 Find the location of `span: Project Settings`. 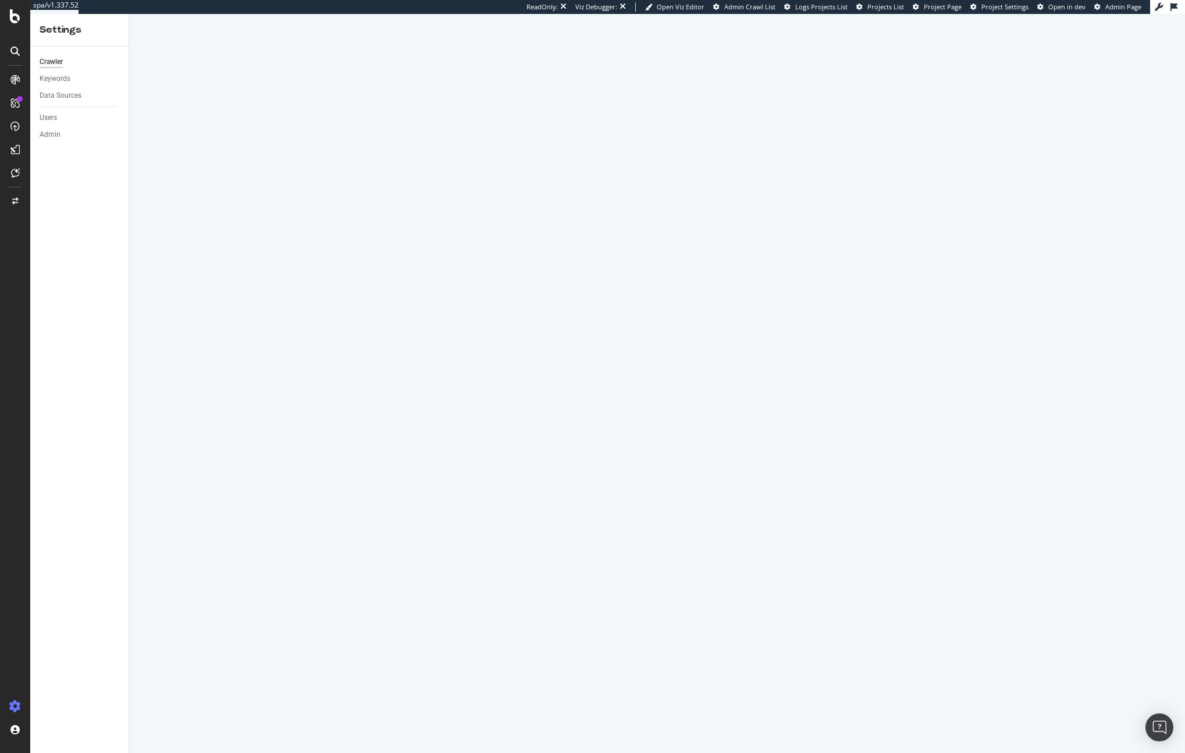

span: Project Settings is located at coordinates (1005, 6).